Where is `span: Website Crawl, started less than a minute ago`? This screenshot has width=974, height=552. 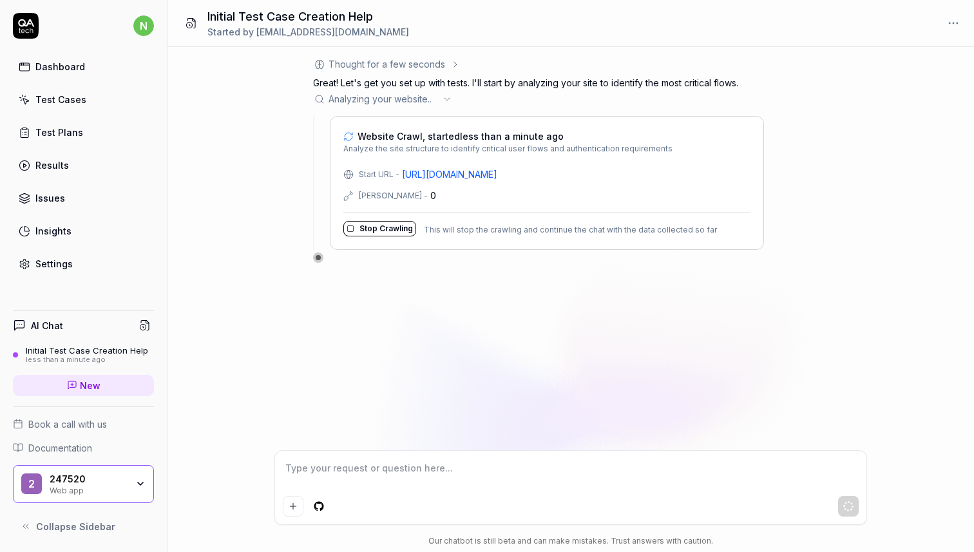
span: Website Crawl, started less than a minute ago is located at coordinates (461, 136).